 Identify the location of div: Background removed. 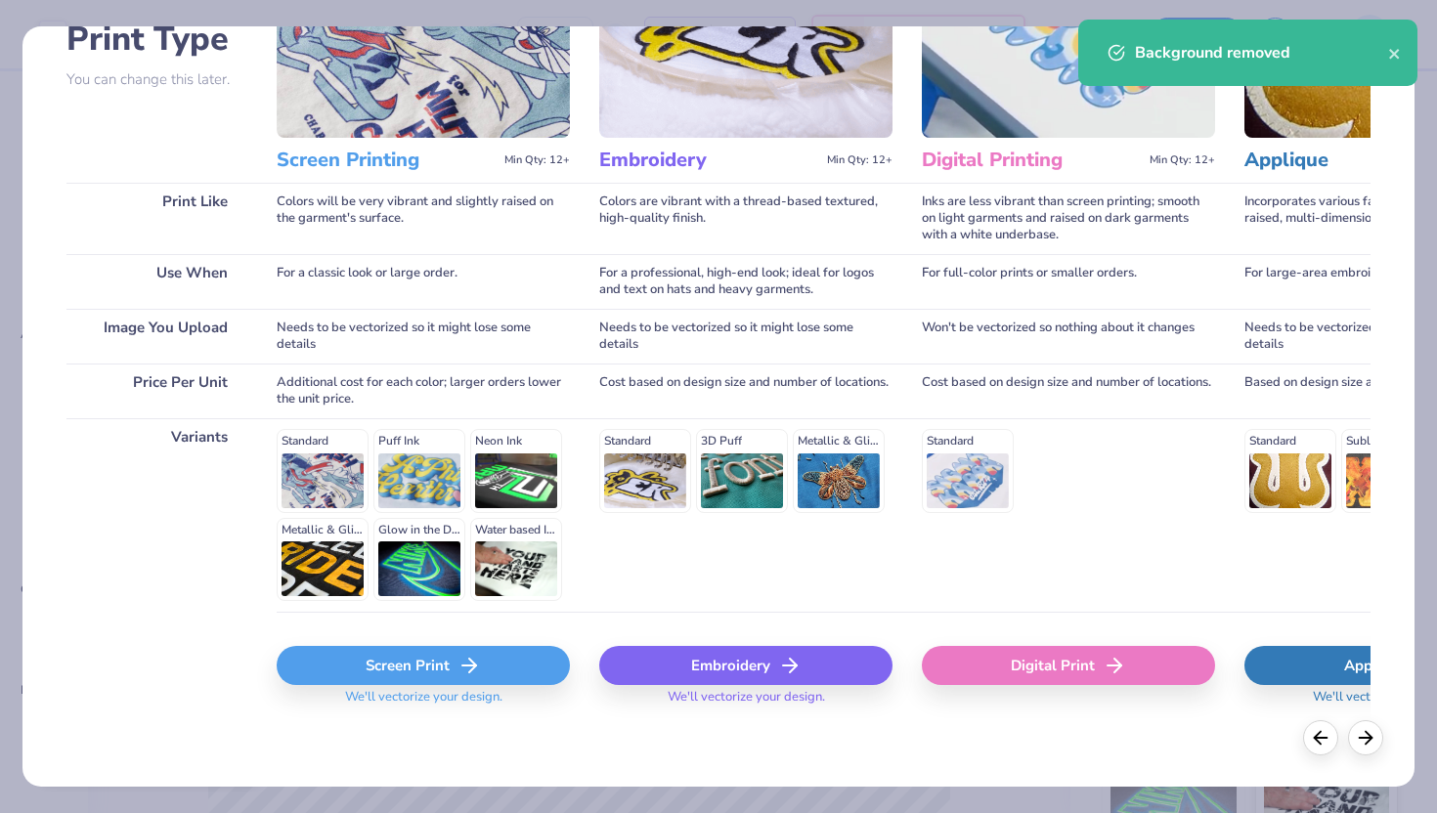
(1261, 53).